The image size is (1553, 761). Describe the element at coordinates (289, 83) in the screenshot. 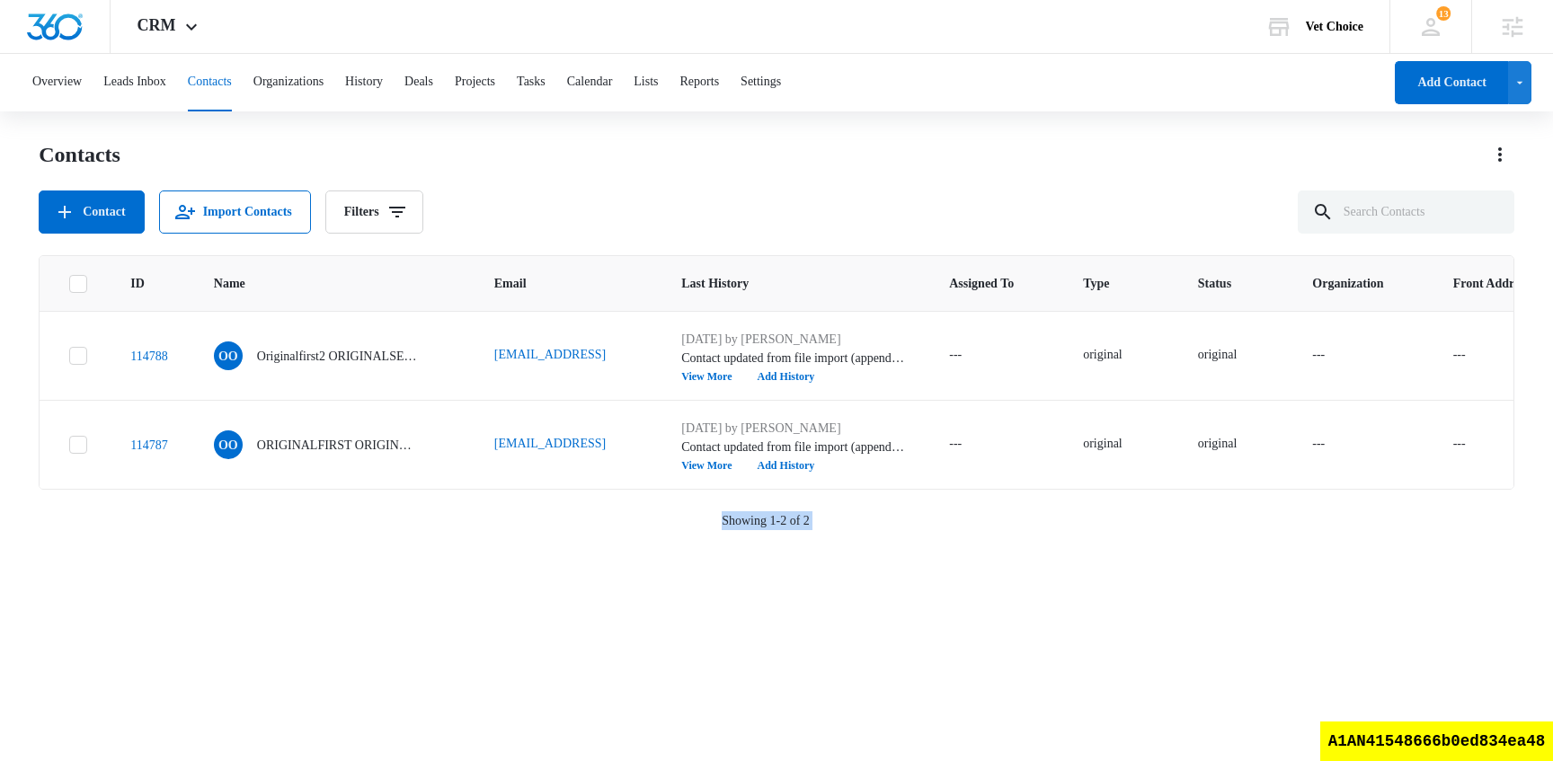

I see `button: Organizations` at that location.